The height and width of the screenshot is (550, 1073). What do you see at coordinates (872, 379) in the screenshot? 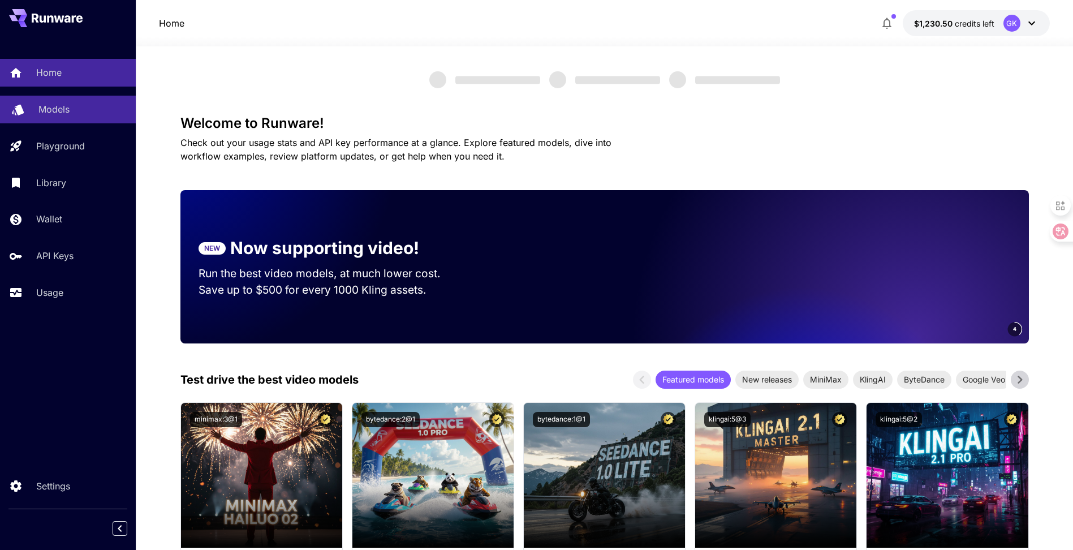
I see `div: KlingAI` at bounding box center [872, 379].